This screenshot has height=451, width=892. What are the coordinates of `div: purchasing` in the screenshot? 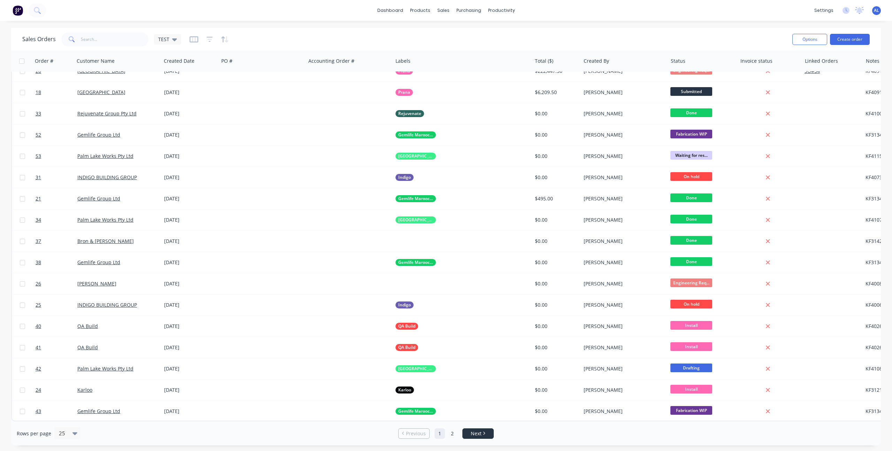 It's located at (469, 10).